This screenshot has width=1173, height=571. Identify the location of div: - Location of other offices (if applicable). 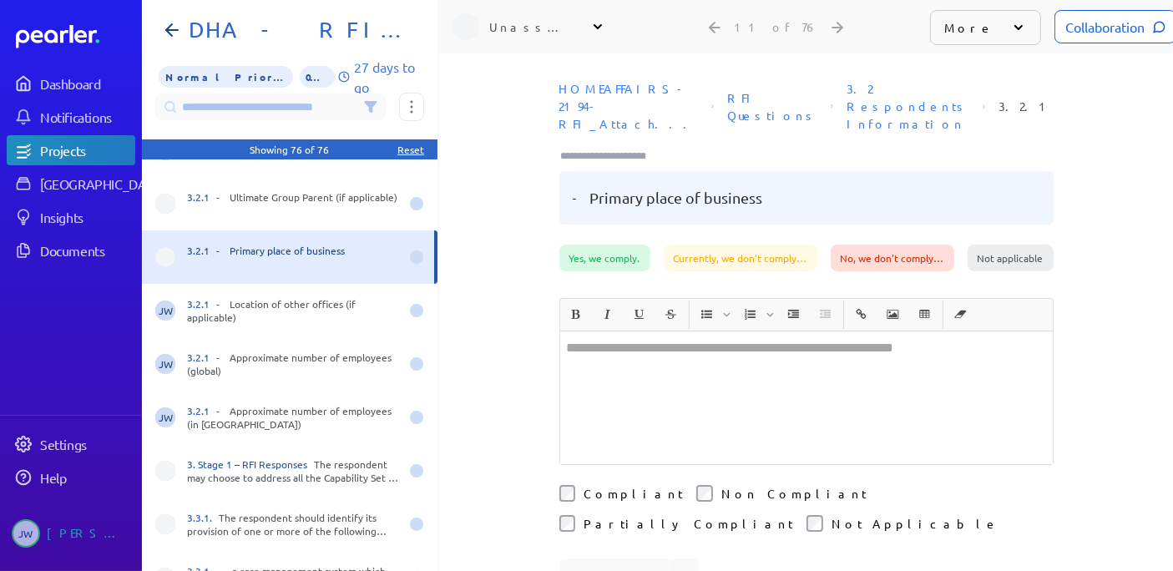
(293, 311).